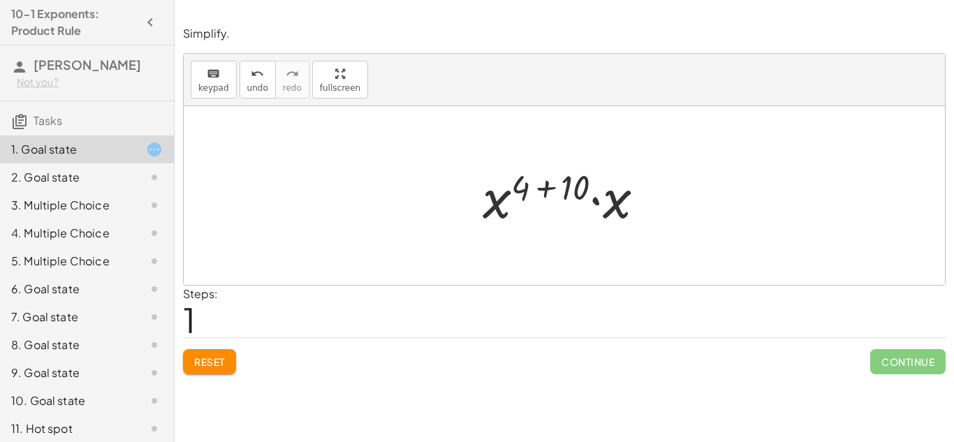  What do you see at coordinates (89, 82) in the screenshot?
I see `div: Not you?` at bounding box center [89, 82].